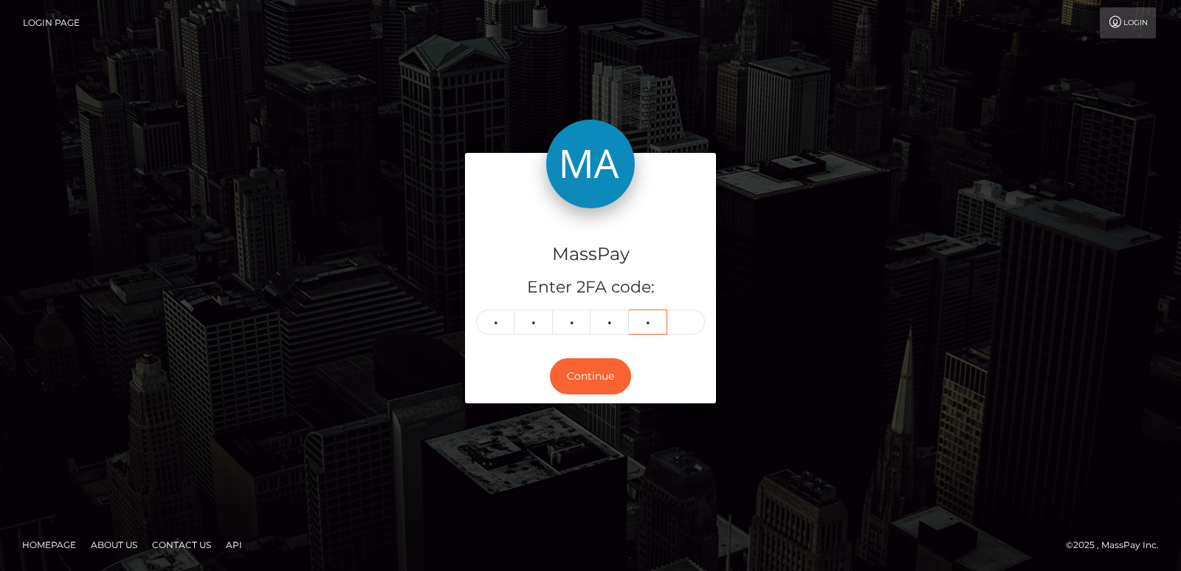 This screenshot has width=1181, height=571. What do you see at coordinates (1118, 545) in the screenshot?
I see `div: © 2025 , MassPay Inc.` at bounding box center [1118, 545].